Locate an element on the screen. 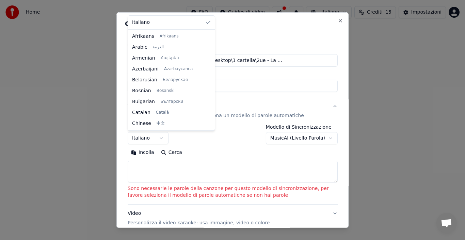  span: Bulgarian is located at coordinates (143, 102).